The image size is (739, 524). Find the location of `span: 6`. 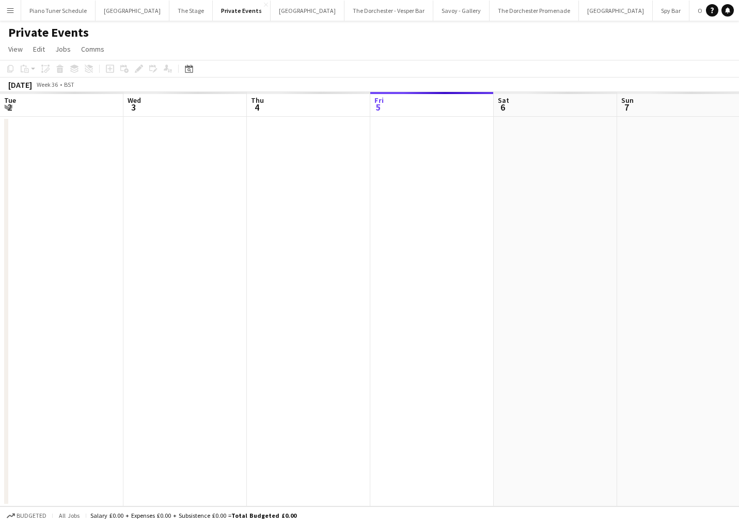

span: 6 is located at coordinates (502, 107).